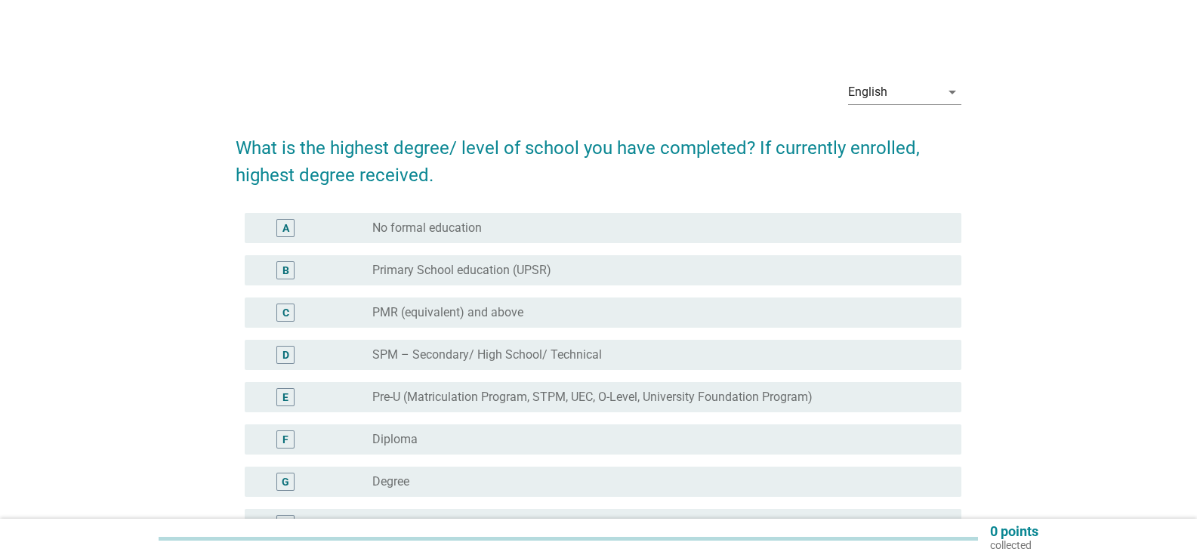  Describe the element at coordinates (427, 228) in the screenshot. I see `label: No formal education` at that location.